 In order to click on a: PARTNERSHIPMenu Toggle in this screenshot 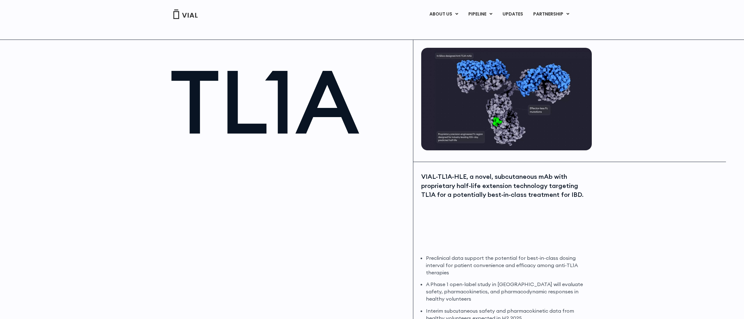, I will do `click(551, 14)`.